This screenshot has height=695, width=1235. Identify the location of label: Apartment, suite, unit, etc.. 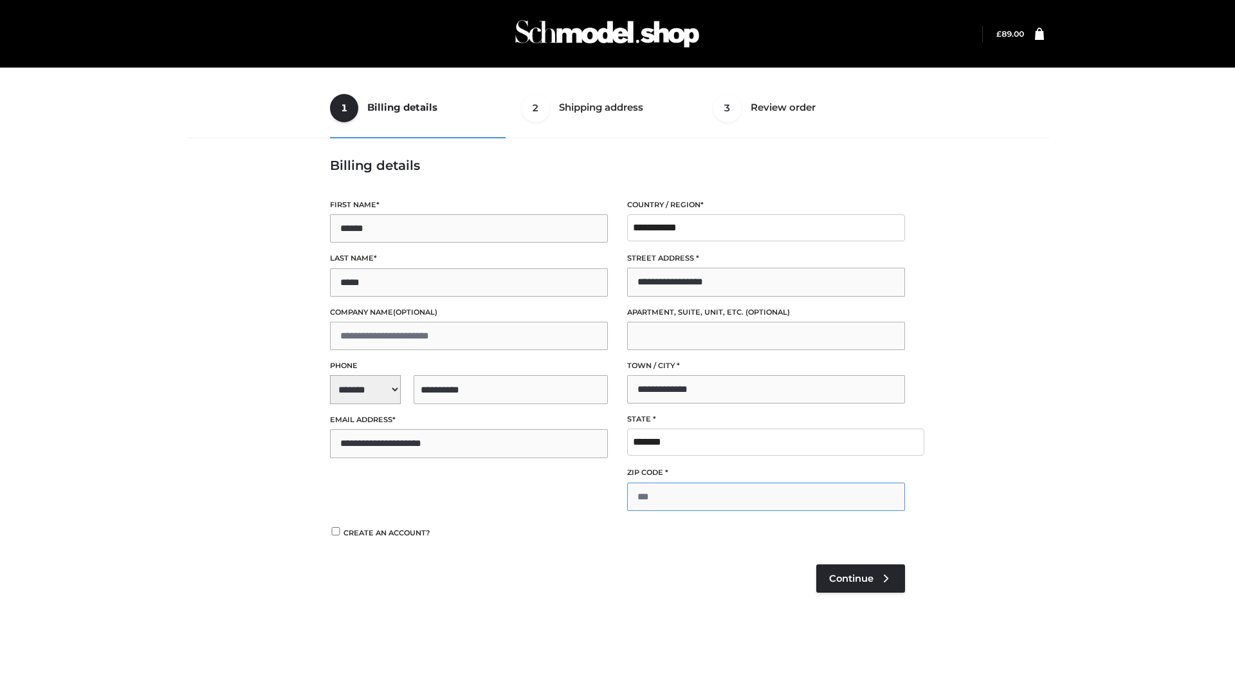
(766, 312).